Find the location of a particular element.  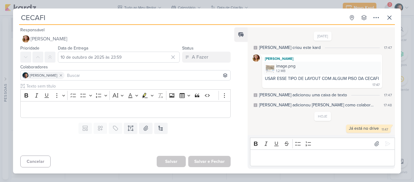

label: Data de Entrega is located at coordinates (73, 48).